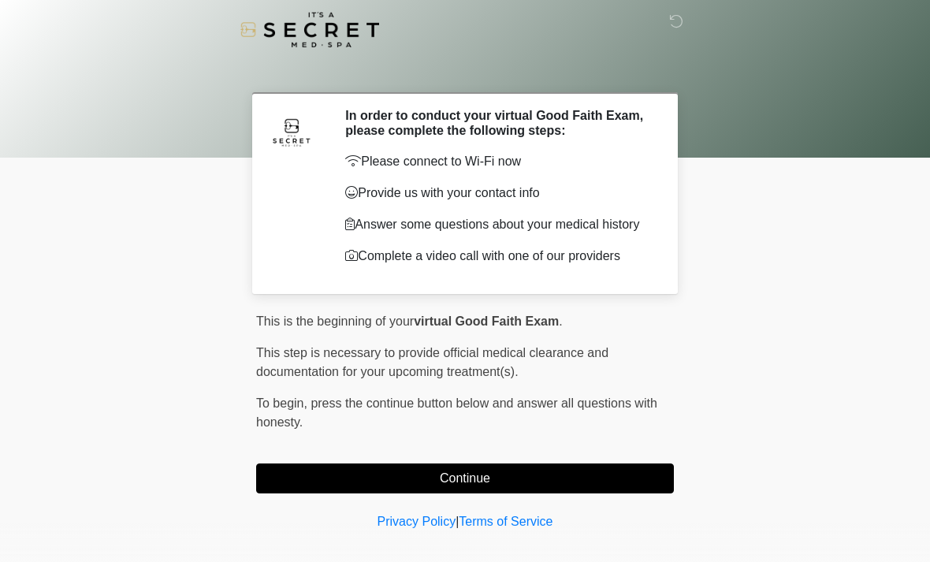  Describe the element at coordinates (505, 521) in the screenshot. I see `a: Terms of Service` at that location.